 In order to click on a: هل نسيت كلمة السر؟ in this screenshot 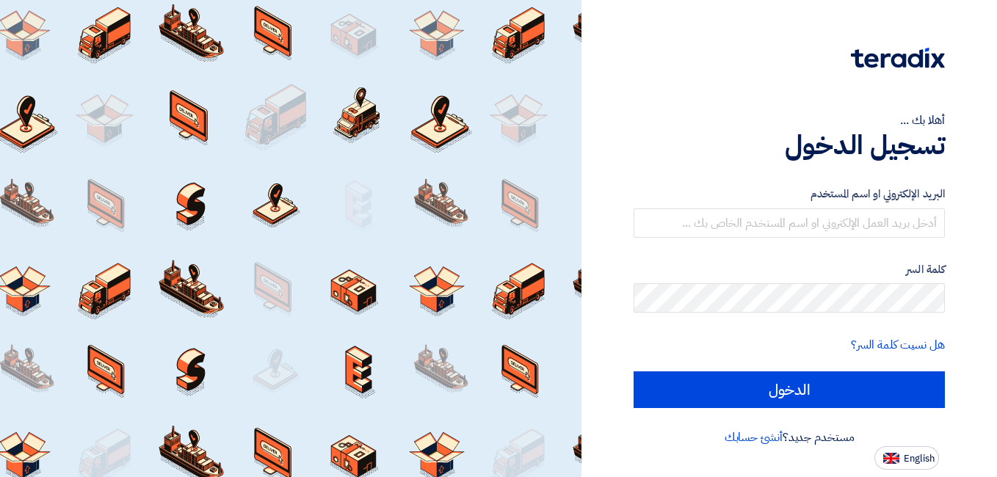, I will do `click(898, 345)`.